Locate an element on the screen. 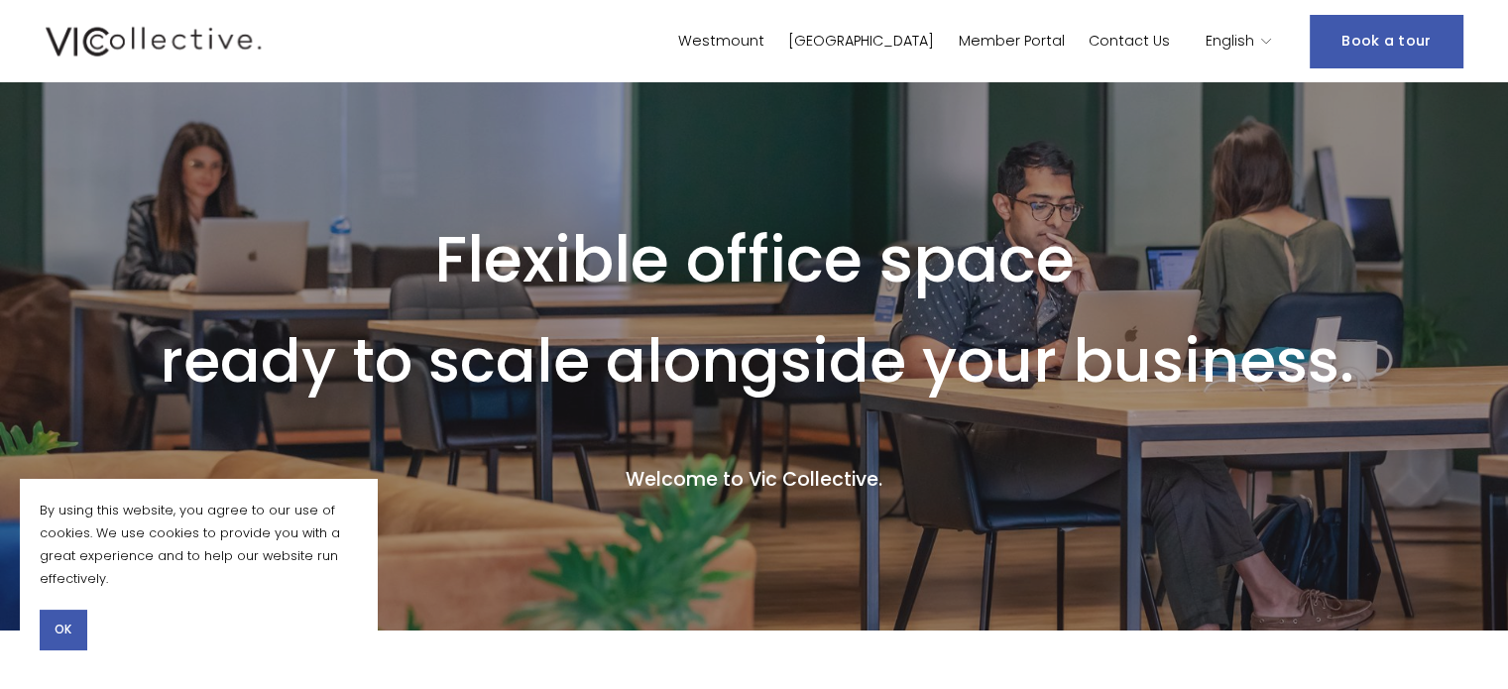  a: Westmount is located at coordinates (721, 41).